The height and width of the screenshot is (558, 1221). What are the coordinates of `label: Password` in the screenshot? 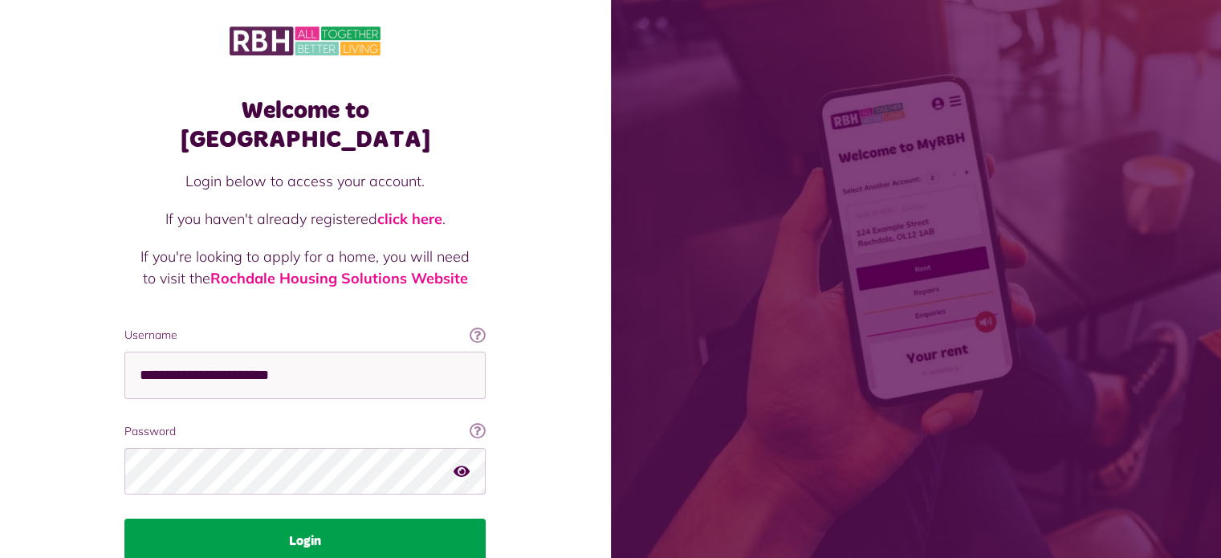 It's located at (305, 431).